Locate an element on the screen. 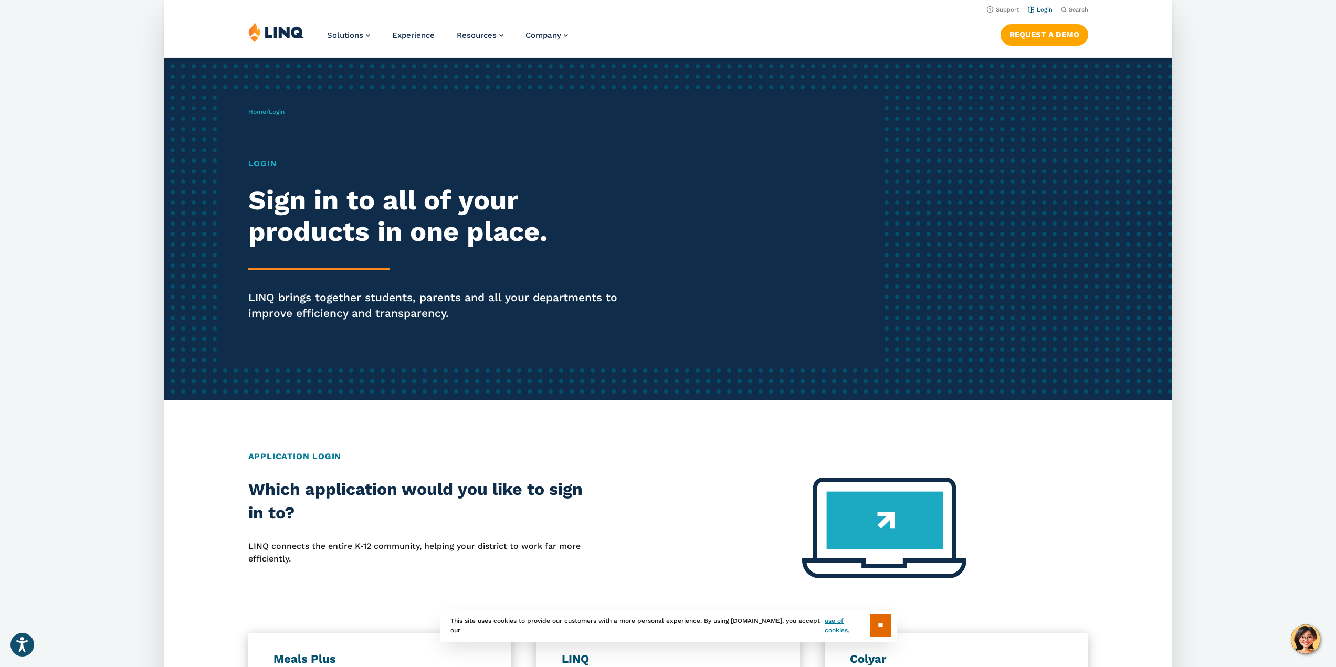  a: Request a Demo is located at coordinates (1043, 35).